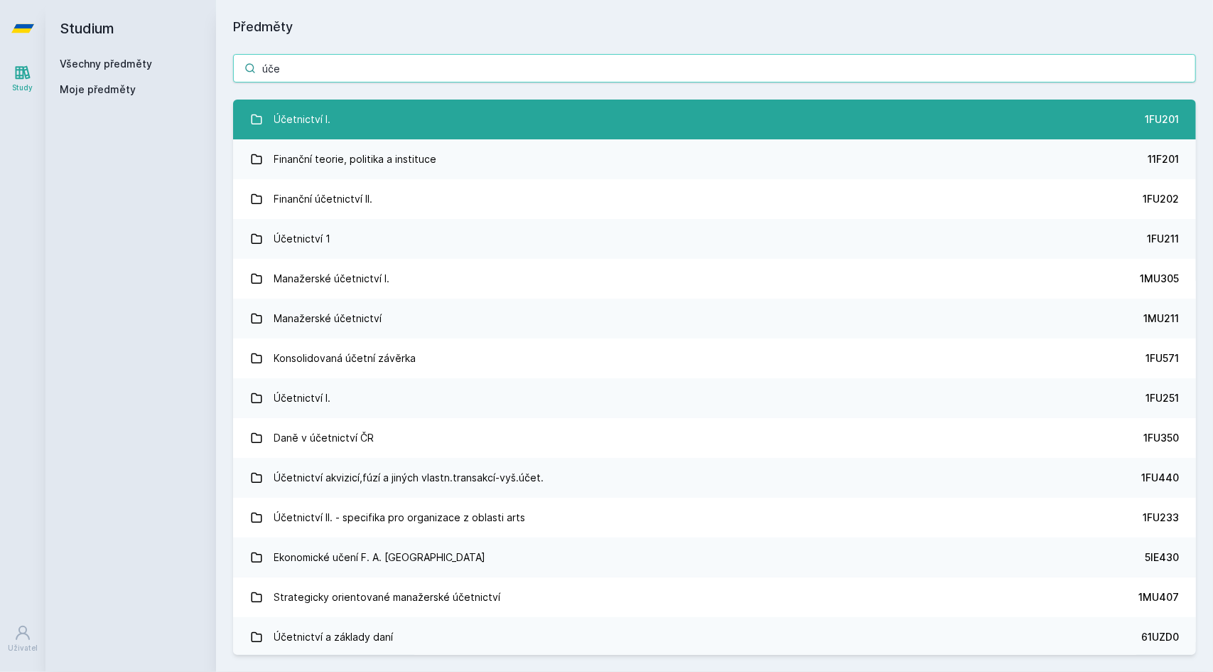  I want to click on div: Strategicky orientované manažerské účetnictví, so click(387, 597).